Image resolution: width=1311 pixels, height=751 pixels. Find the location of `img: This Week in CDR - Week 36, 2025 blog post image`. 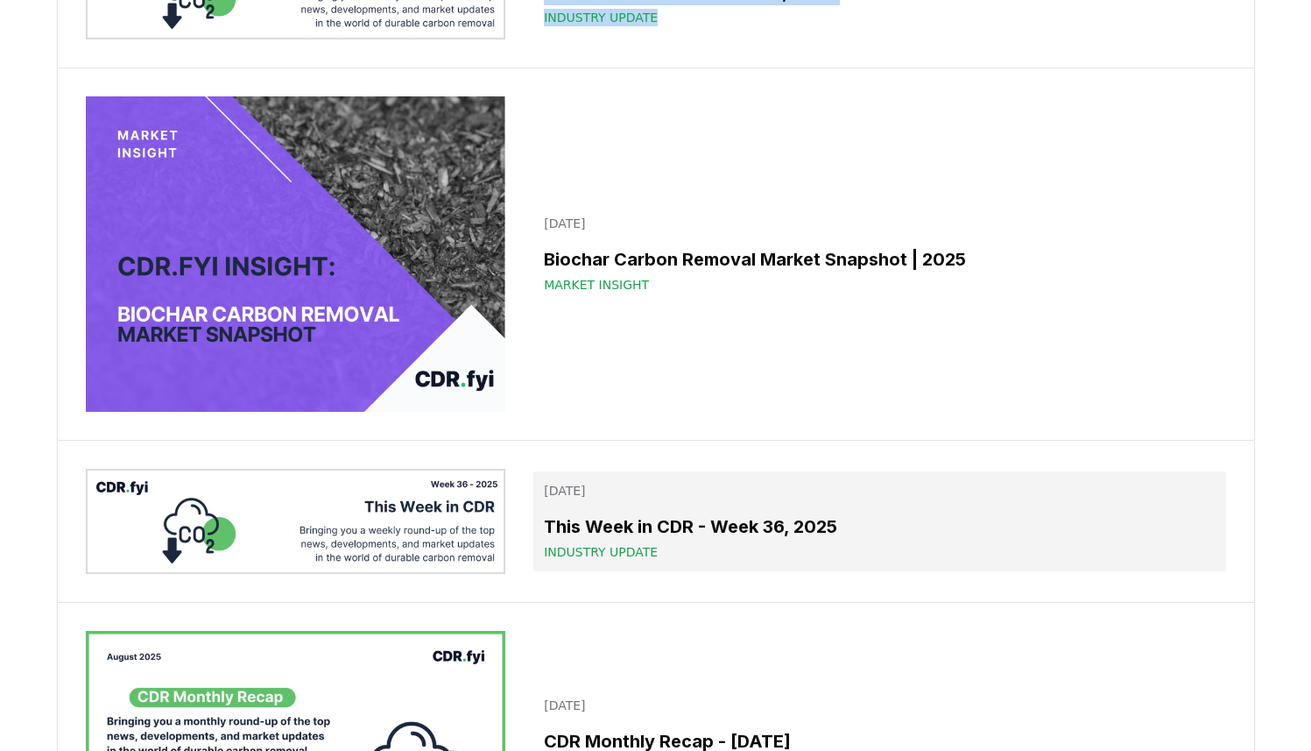

img: This Week in CDR - Week 36, 2025 blog post image is located at coordinates (296, 521).